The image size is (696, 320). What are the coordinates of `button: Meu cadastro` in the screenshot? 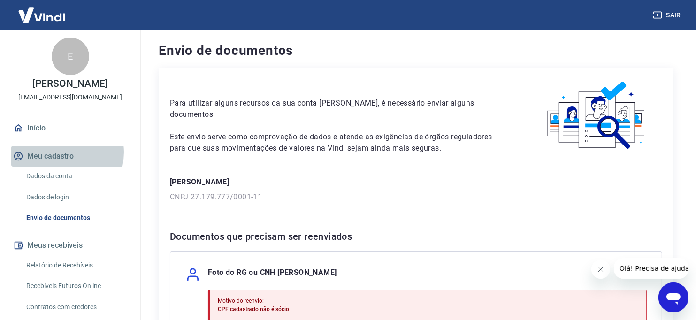 It's located at (70, 156).